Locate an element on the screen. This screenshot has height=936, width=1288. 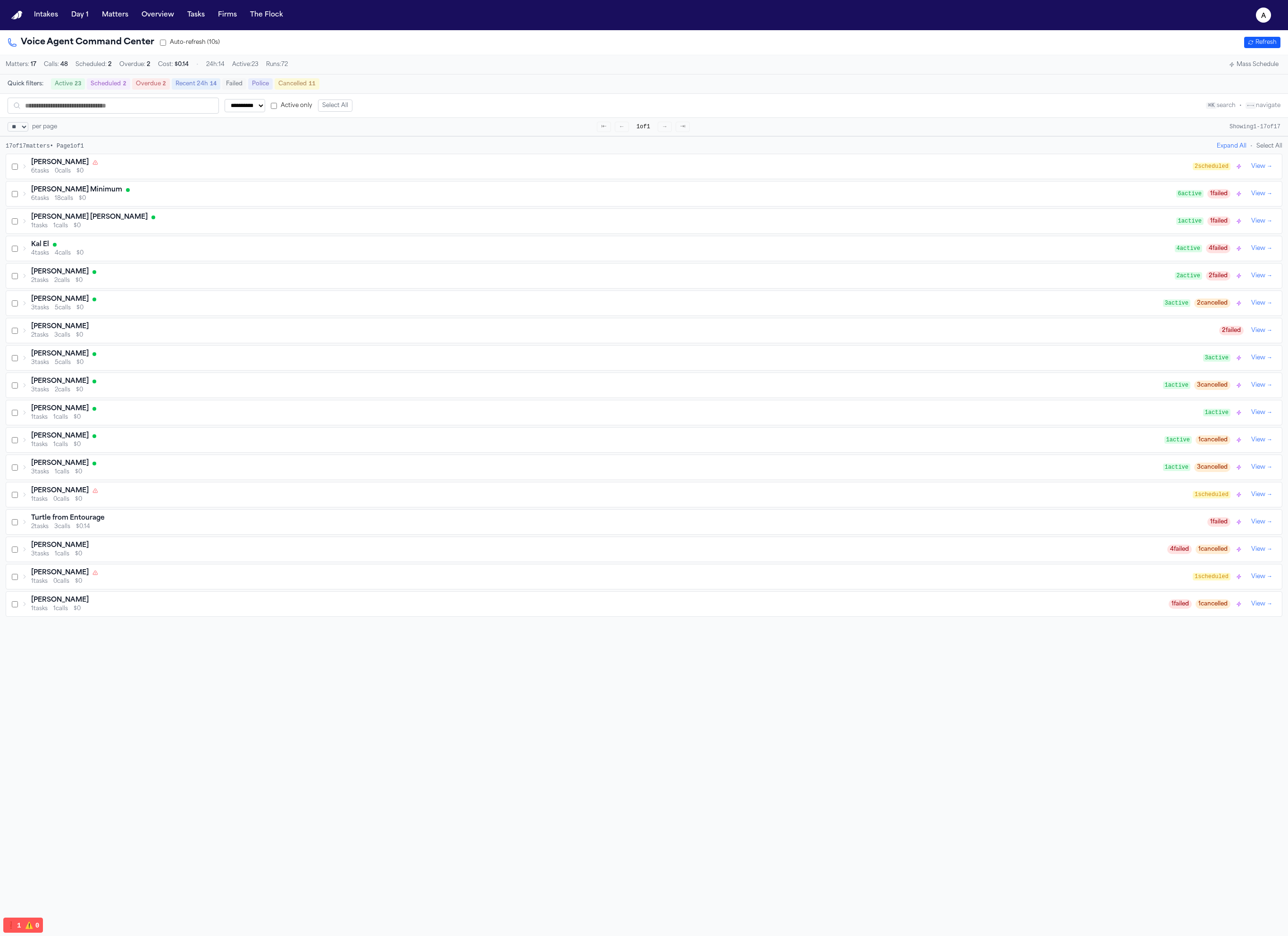
a: The Flock is located at coordinates (266, 15).